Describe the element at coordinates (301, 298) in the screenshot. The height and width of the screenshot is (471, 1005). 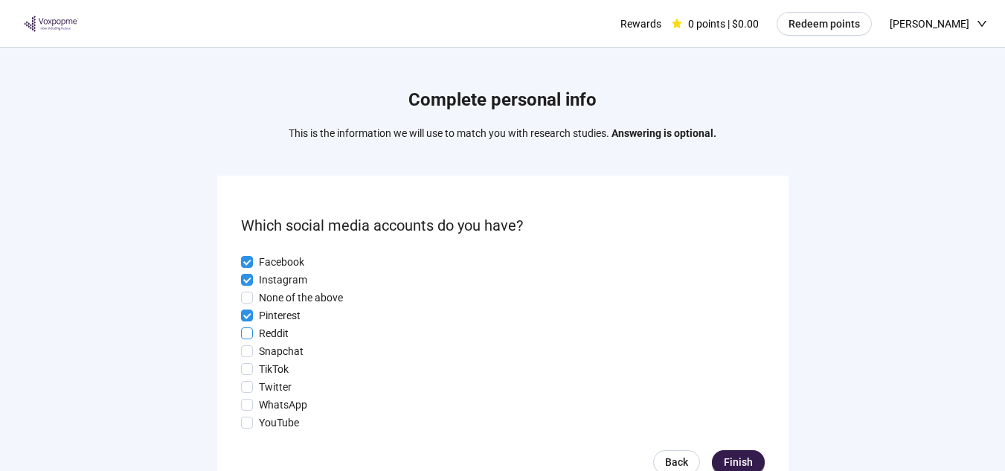
I see `p: None of the above` at that location.